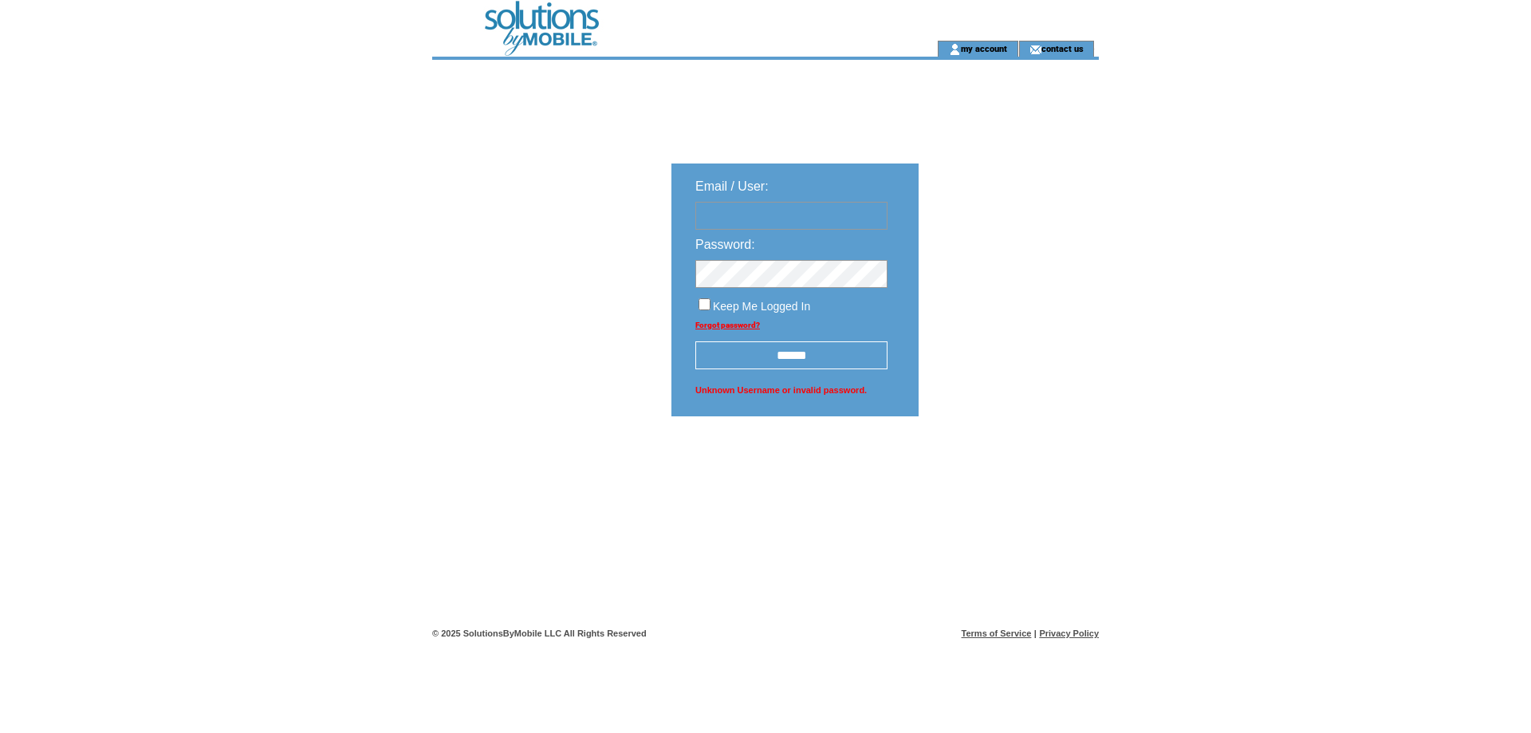 The image size is (1531, 733). Describe the element at coordinates (539, 633) in the screenshot. I see `span: © 2025 SolutionsByMobile LLC All Rights Reserved` at that location.